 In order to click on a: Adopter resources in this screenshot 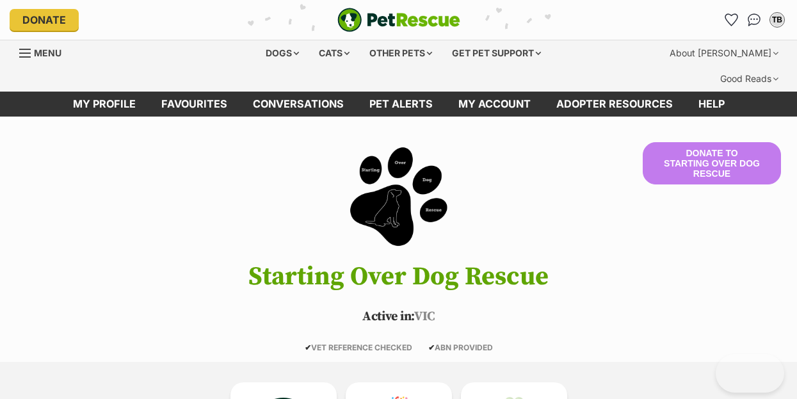, I will do `click(614, 104)`.